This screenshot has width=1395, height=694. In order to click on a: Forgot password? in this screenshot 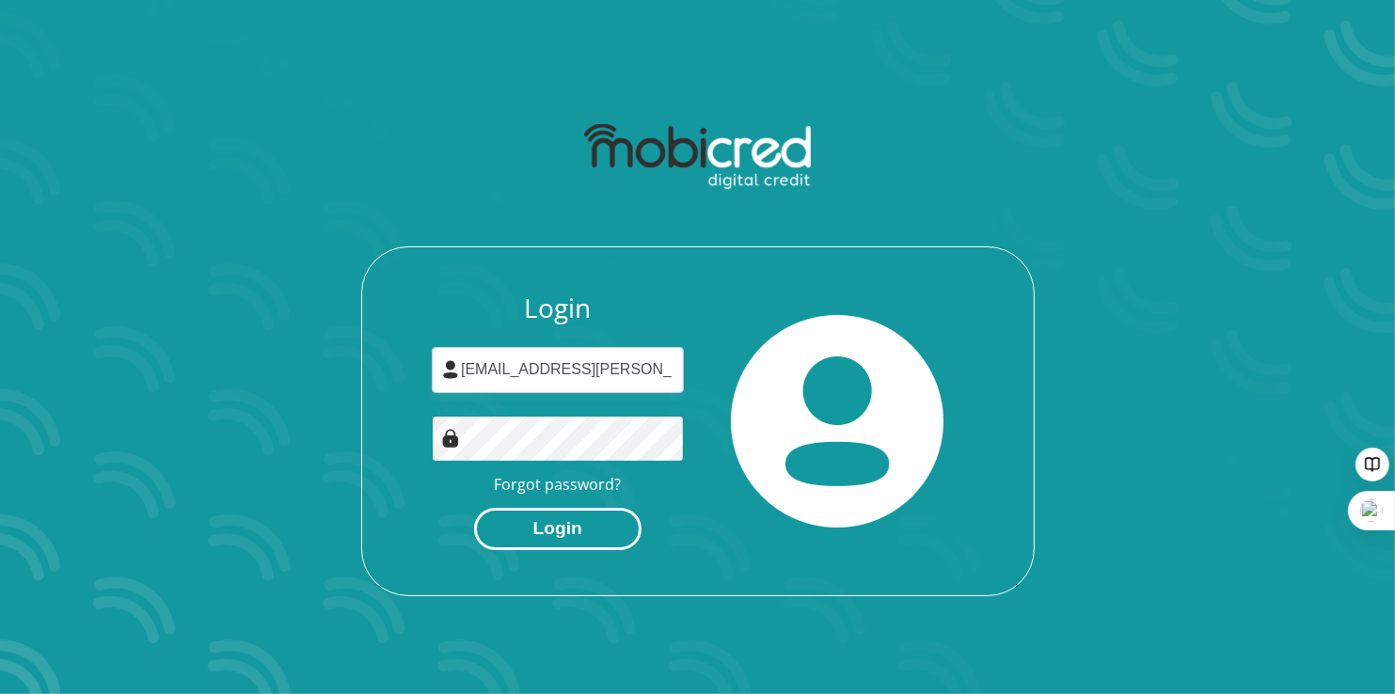, I will do `click(557, 485)`.